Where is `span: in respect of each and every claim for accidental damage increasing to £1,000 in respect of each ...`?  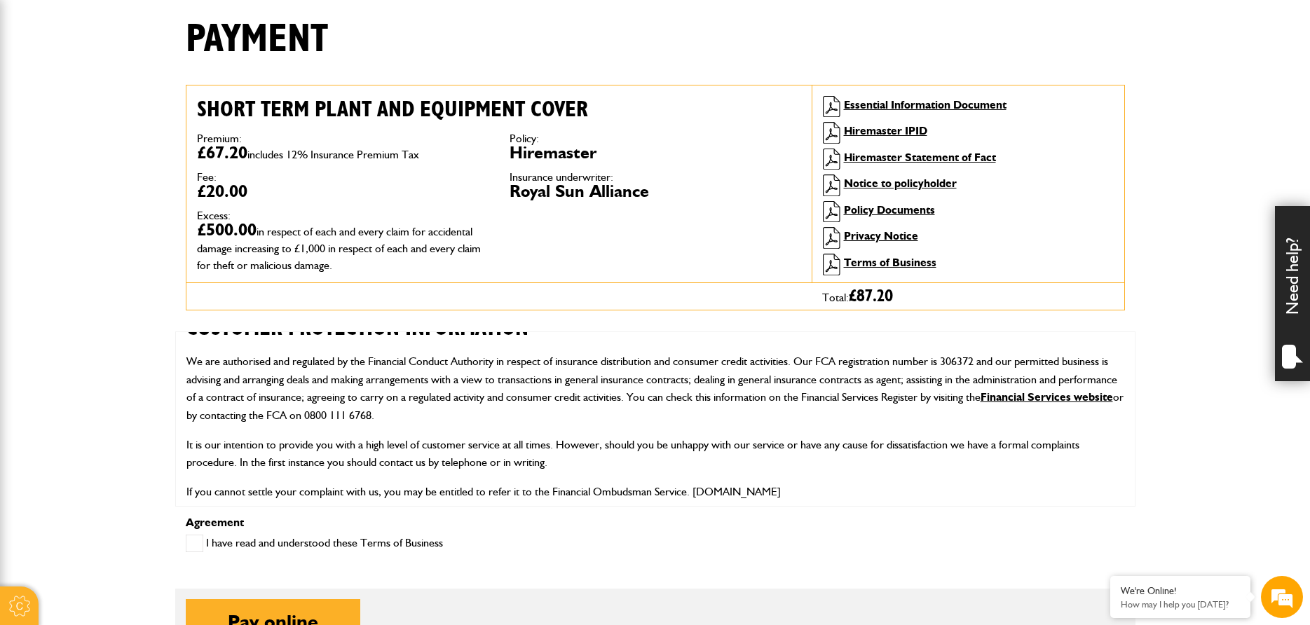 span: in respect of each and every claim for accidental damage increasing to £1,000 in respect of each ... is located at coordinates (338, 248).